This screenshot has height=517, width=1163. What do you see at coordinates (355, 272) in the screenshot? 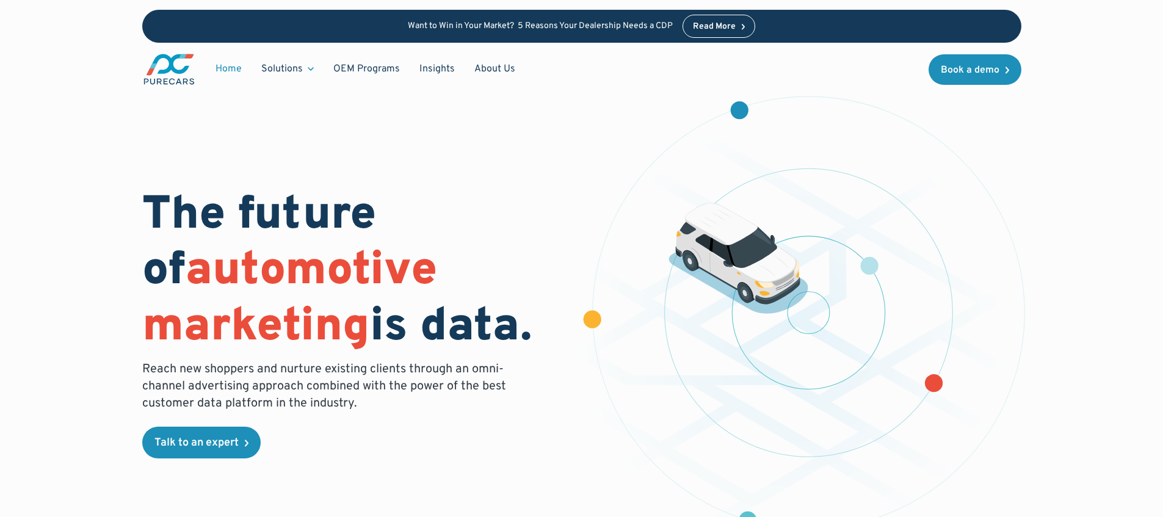
I see `h1: The future of is data.` at bounding box center [355, 272].